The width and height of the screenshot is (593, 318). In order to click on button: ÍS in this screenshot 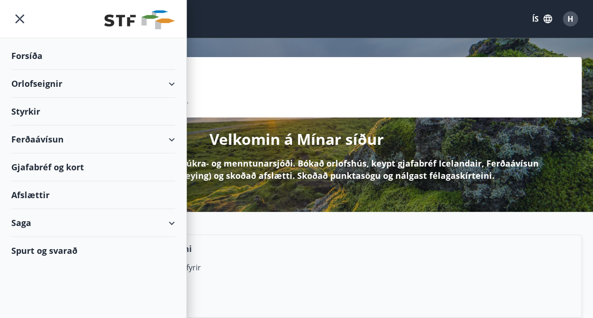, I will do `click(542, 19)`.